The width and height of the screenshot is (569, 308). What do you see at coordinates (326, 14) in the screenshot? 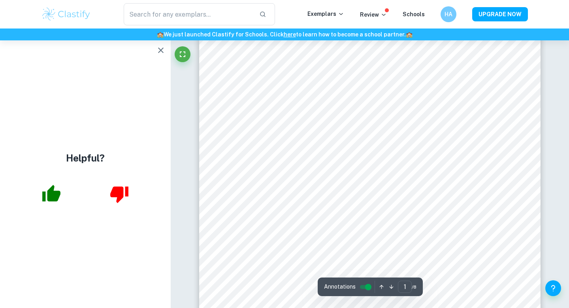
I see `p: Exemplars` at bounding box center [326, 14].